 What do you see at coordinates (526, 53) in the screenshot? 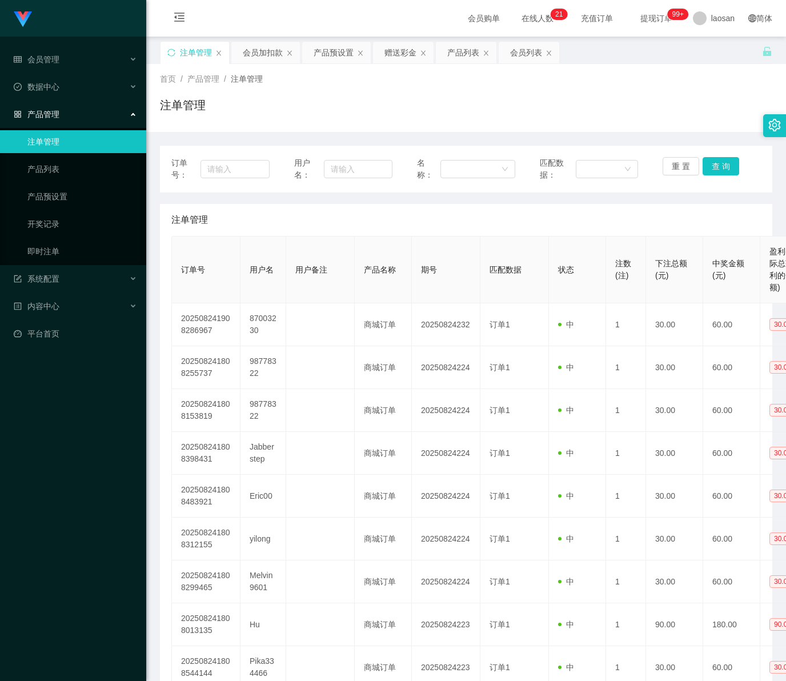
I see `div: 会员列表` at bounding box center [526, 53].